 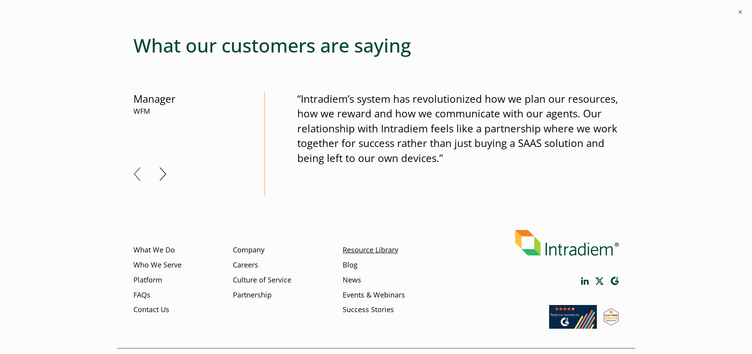 I want to click on a: Events & Webinars, so click(x=374, y=295).